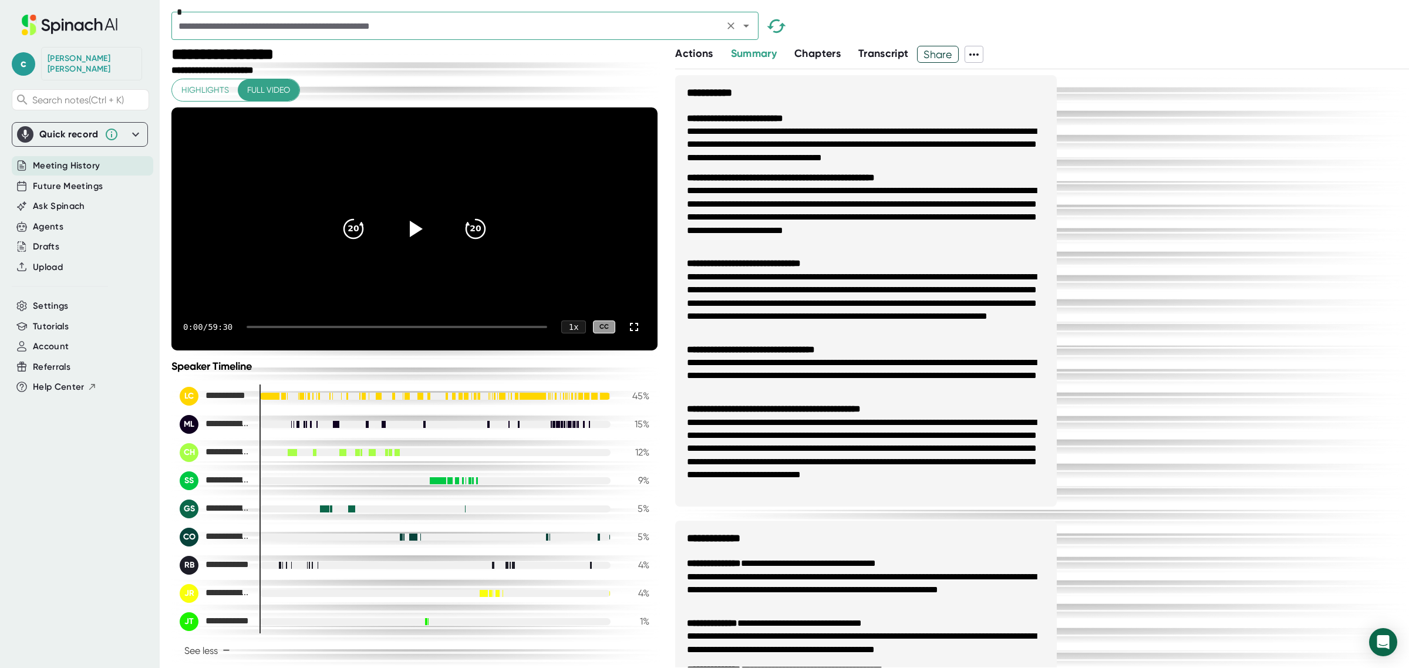  I want to click on button: Clear, so click(731, 26).